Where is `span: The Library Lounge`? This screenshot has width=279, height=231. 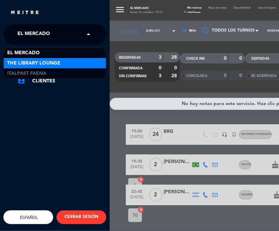 span: The Library Lounge is located at coordinates (34, 63).